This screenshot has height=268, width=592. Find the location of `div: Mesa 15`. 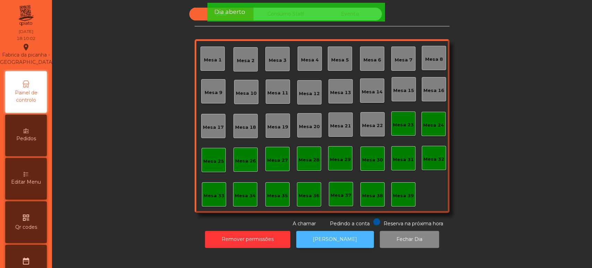

div: Mesa 15 is located at coordinates (404, 91).